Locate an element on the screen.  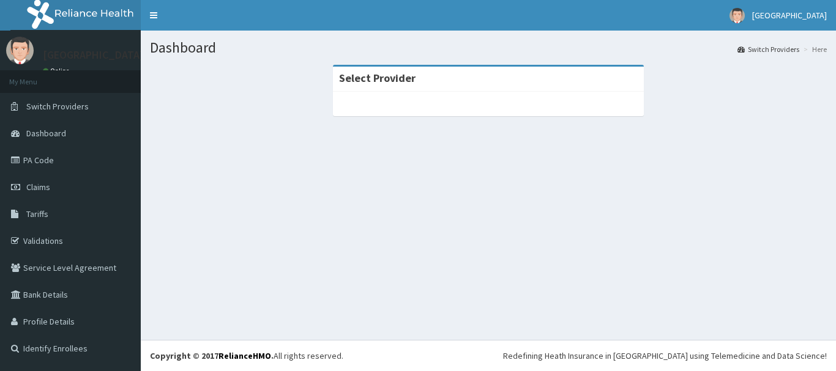
a: RelianceHMO is located at coordinates (245, 356).